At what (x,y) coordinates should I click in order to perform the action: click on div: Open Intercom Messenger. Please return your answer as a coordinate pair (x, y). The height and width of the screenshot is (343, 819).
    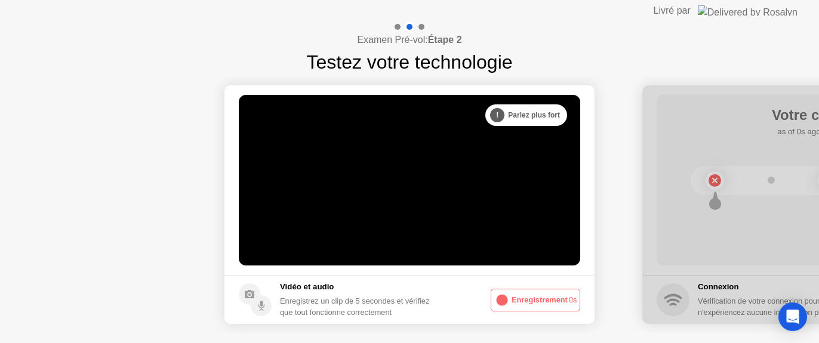
    Looking at the image, I should click on (793, 317).